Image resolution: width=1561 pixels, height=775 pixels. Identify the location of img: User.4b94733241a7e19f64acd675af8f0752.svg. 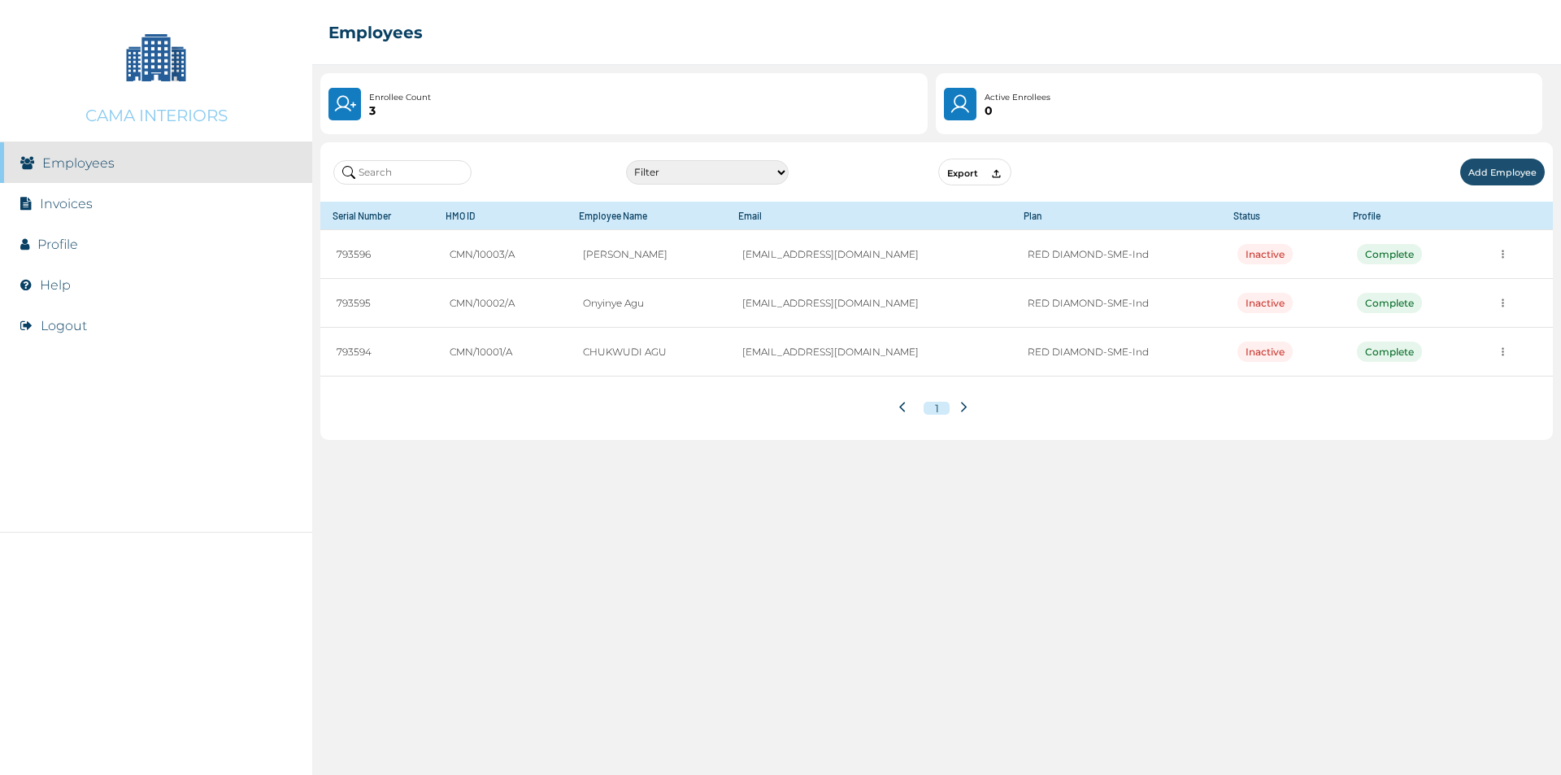
(960, 104).